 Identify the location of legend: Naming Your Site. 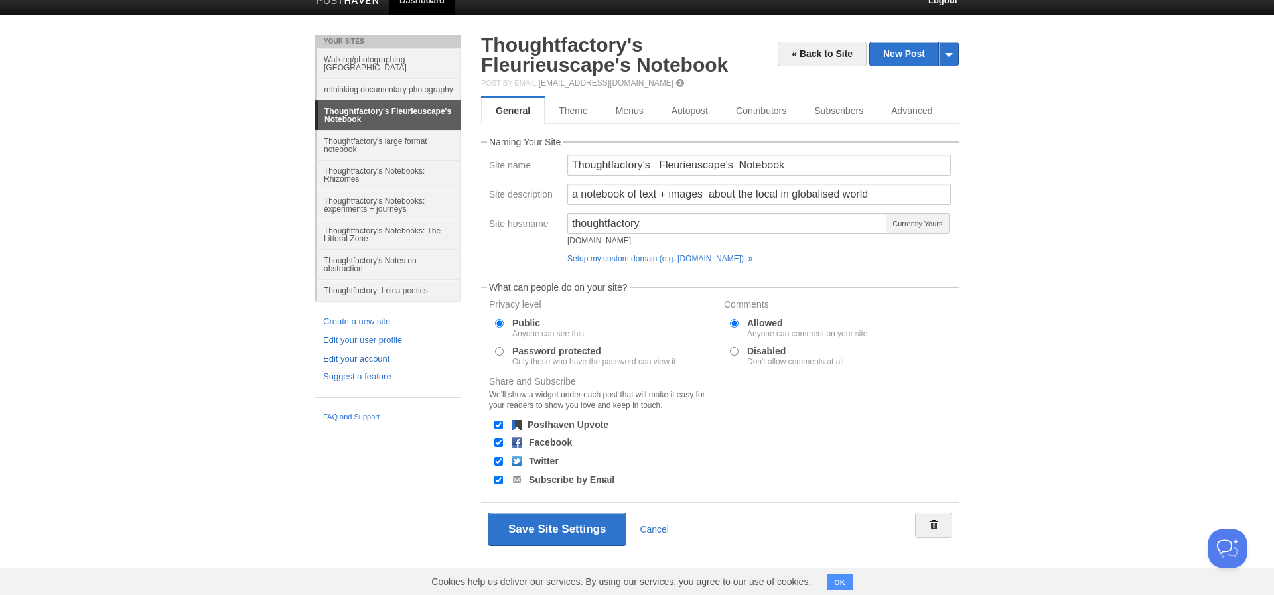
(525, 142).